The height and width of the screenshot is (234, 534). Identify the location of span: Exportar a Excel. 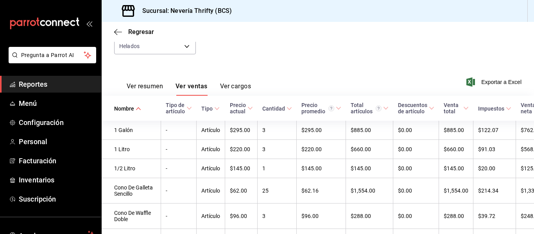
(495, 82).